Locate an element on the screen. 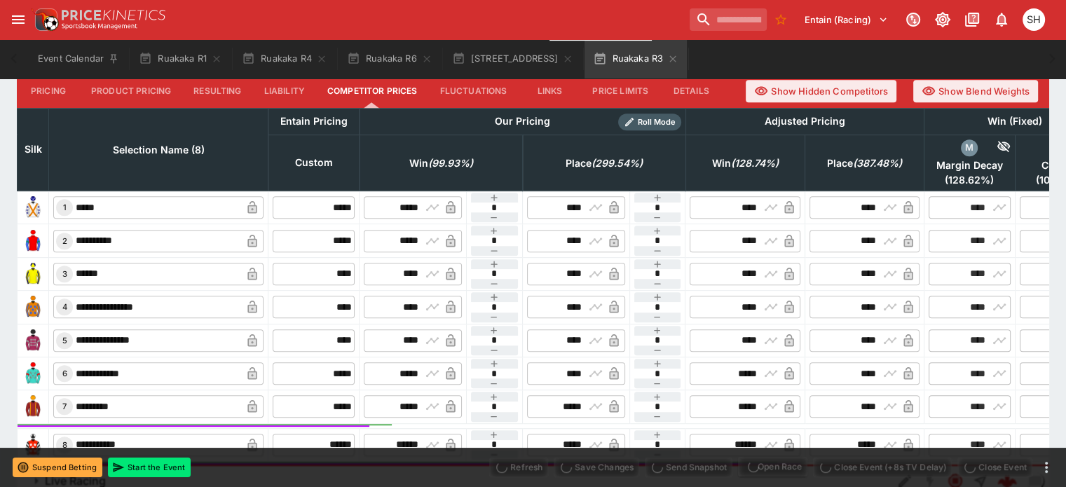 This screenshot has width=1066, height=487. th: Adjusted Pricing is located at coordinates (805, 121).